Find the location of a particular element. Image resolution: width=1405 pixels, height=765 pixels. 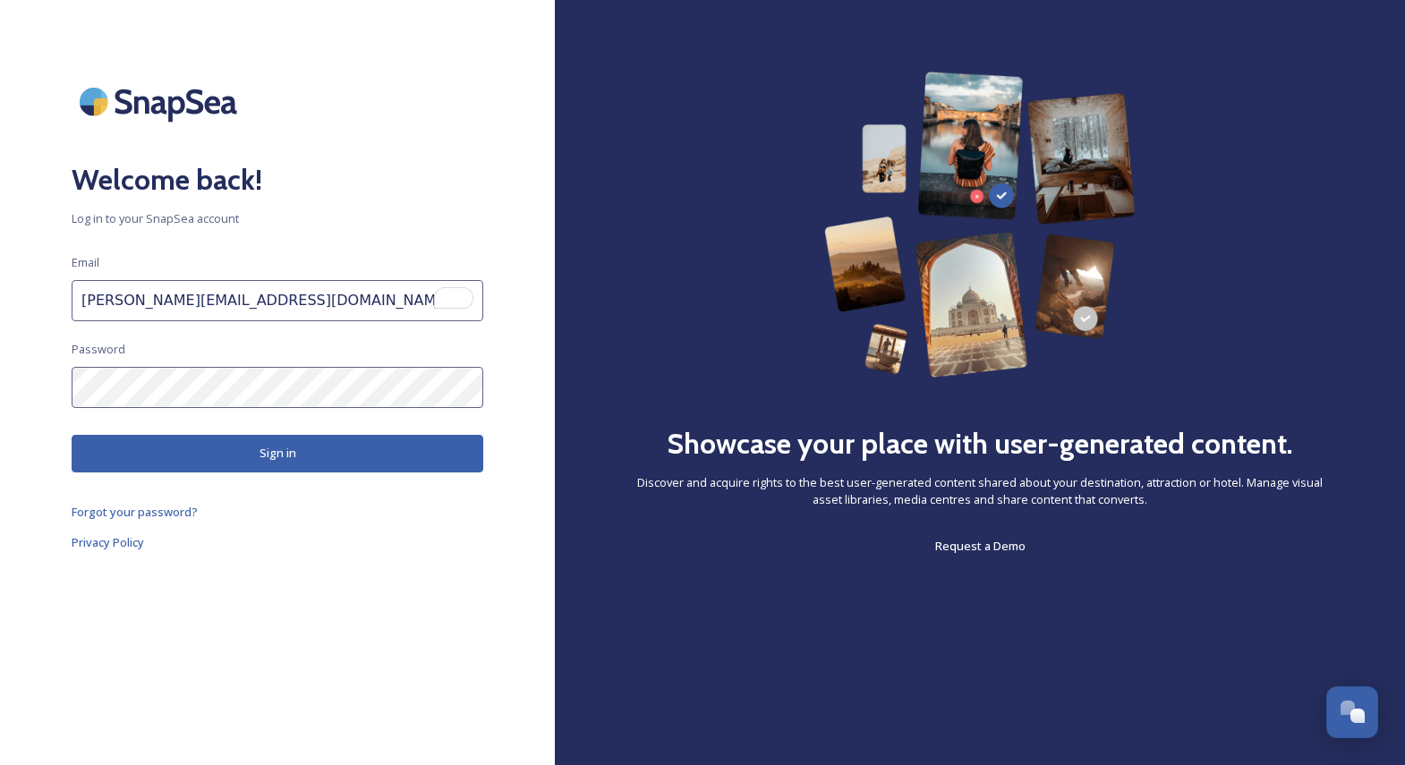

button: Open Chat is located at coordinates (1352, 712).